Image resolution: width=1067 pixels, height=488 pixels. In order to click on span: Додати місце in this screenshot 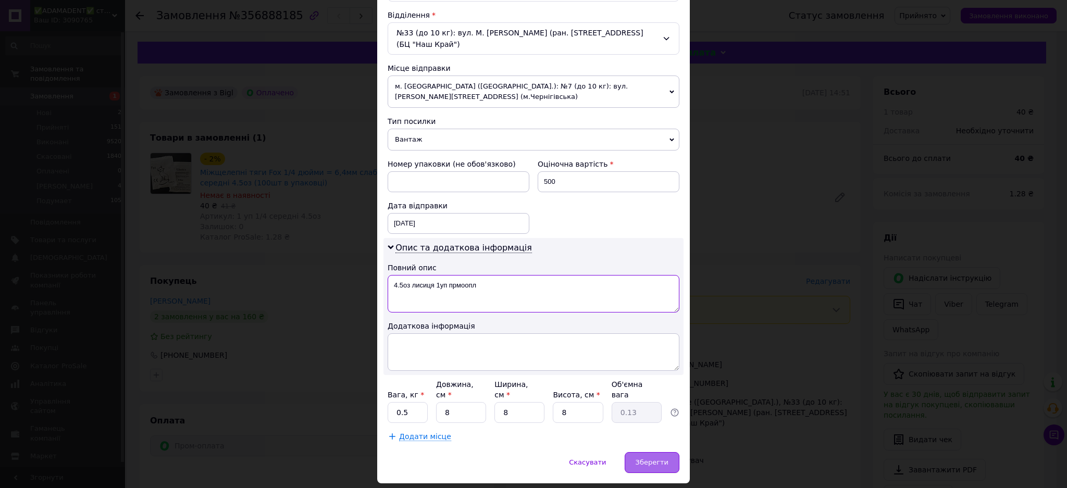, I will do `click(425, 437)`.